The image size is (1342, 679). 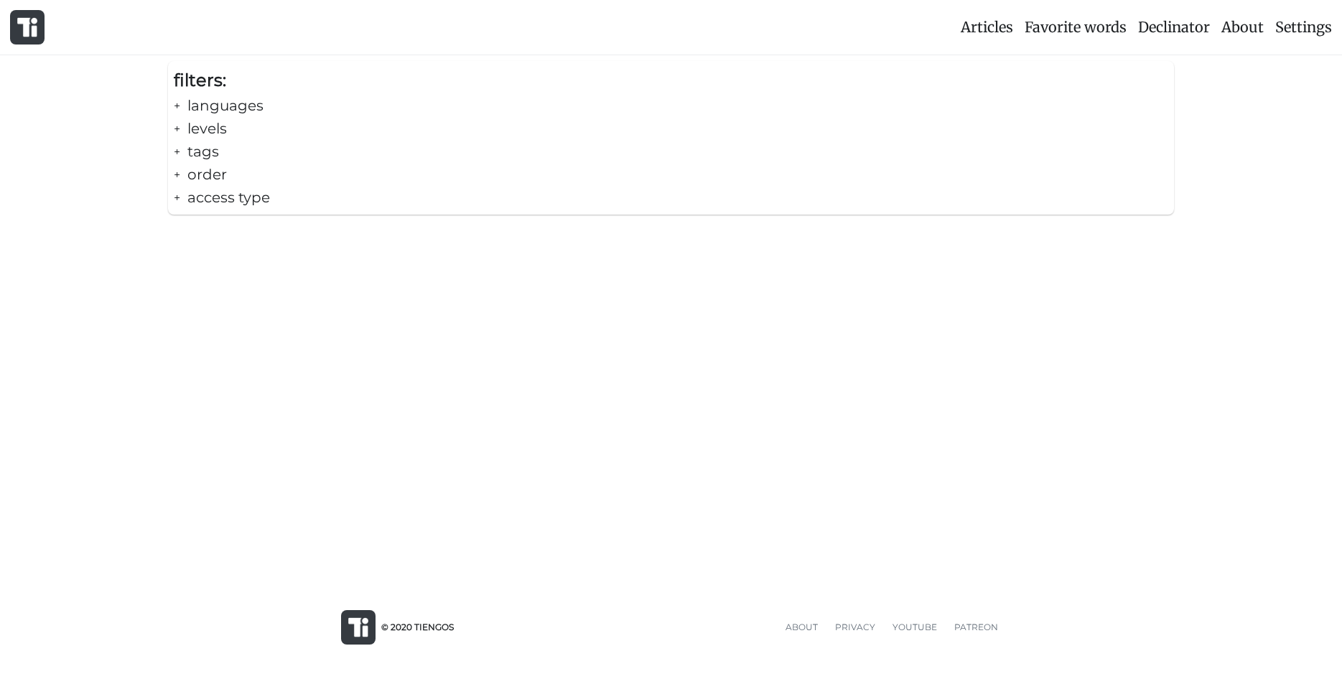 What do you see at coordinates (976, 627) in the screenshot?
I see `span: PATREON` at bounding box center [976, 627].